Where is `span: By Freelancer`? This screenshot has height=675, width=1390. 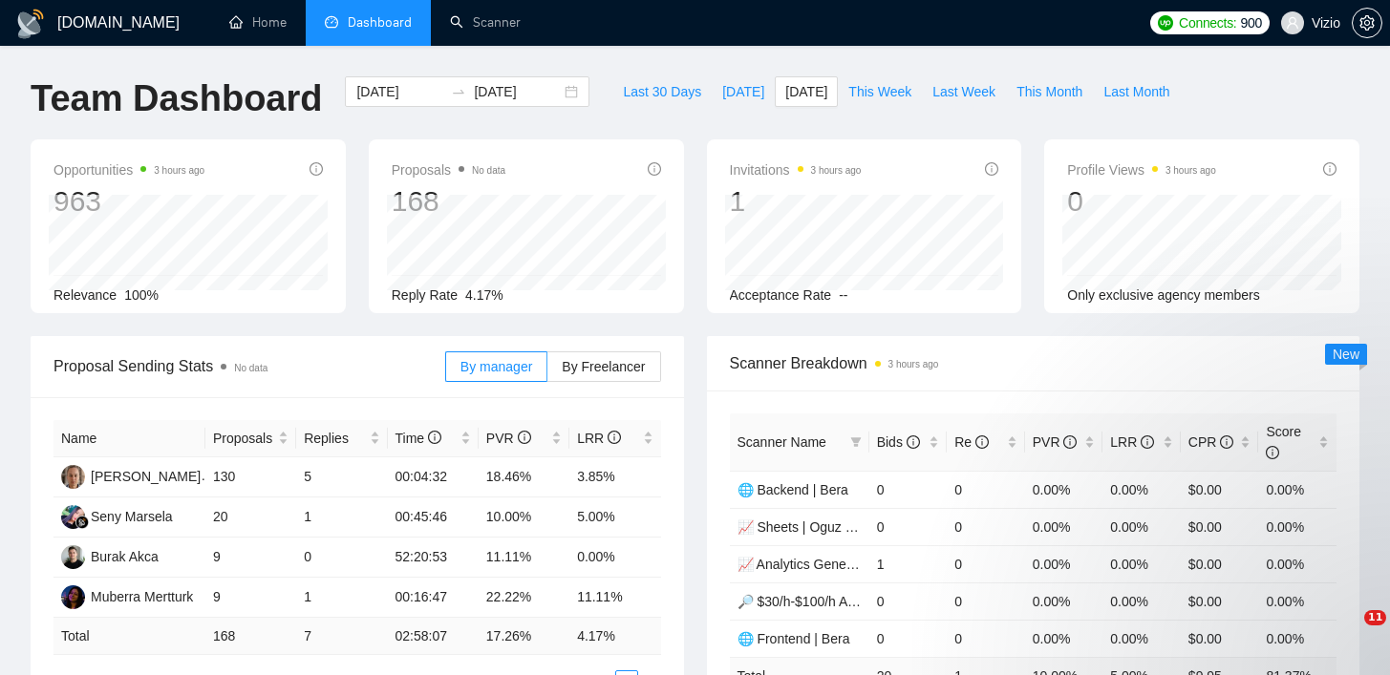 span: By Freelancer is located at coordinates (603, 367).